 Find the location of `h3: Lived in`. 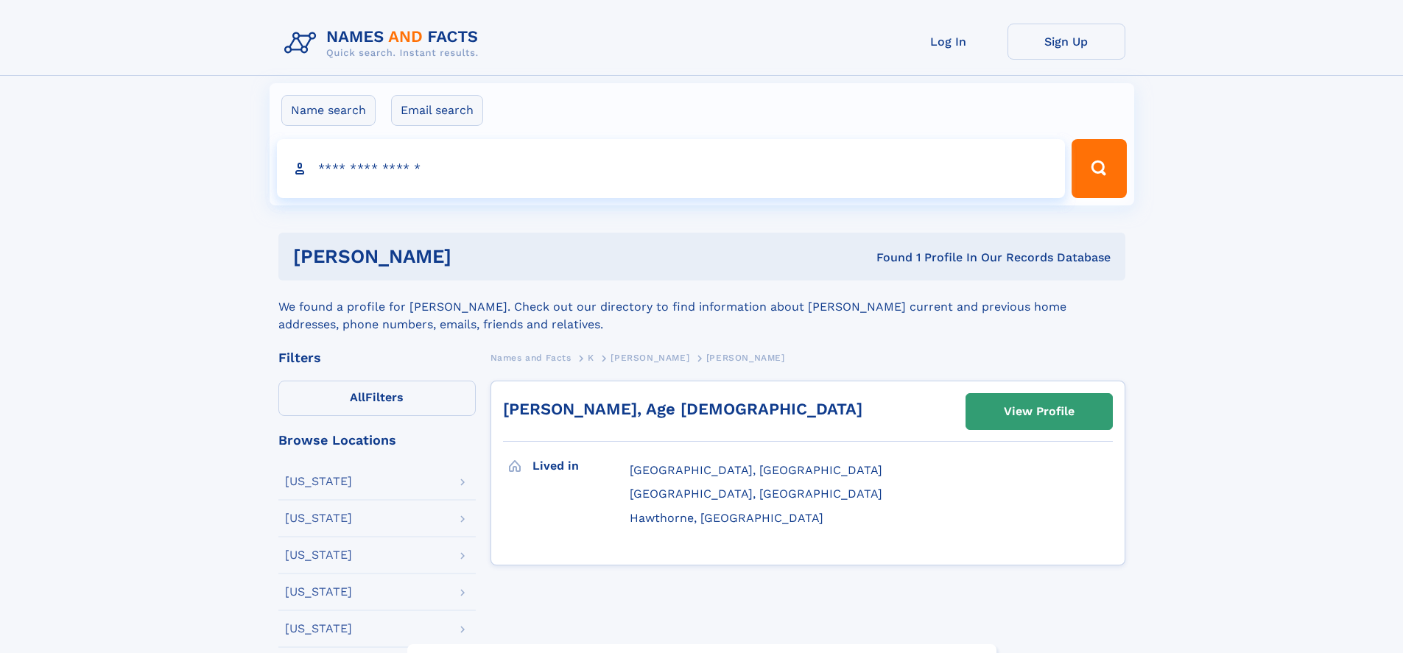

h3: Lived in is located at coordinates (581, 466).